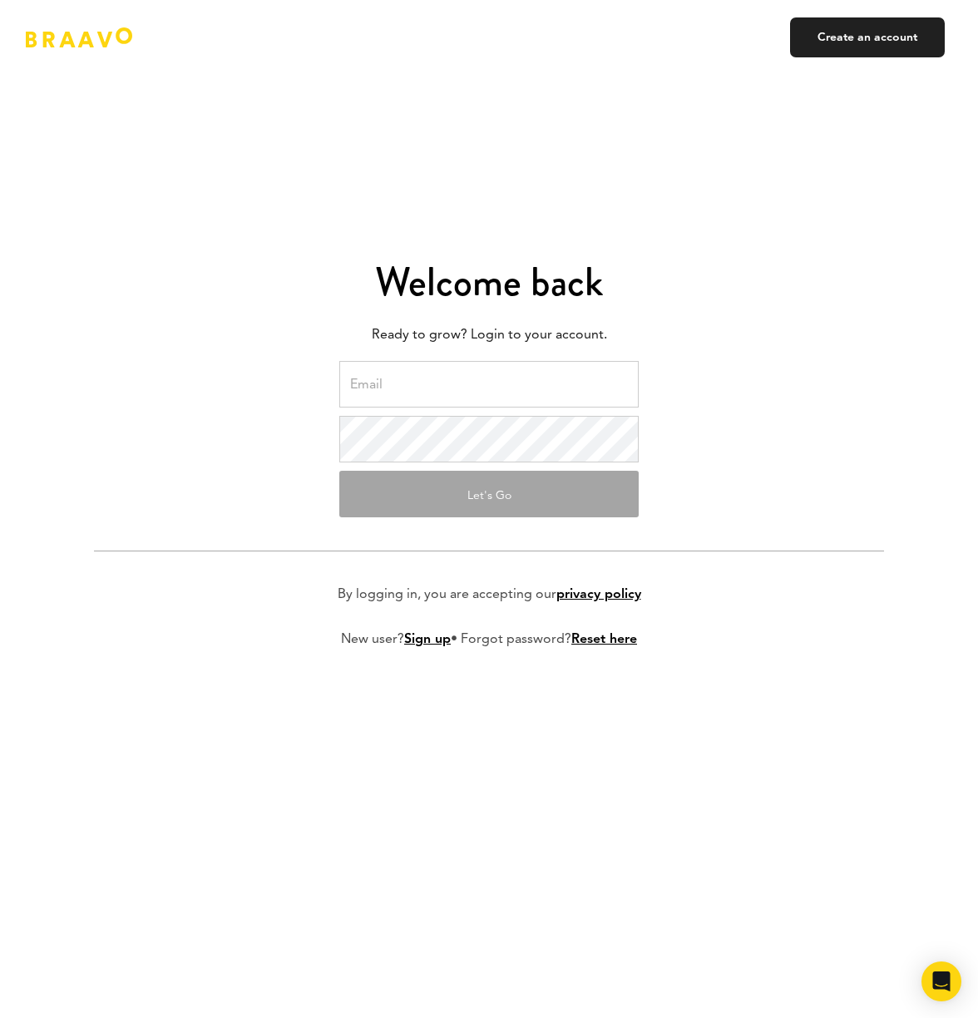 The height and width of the screenshot is (1018, 978). I want to click on p: New user? • Forgot password?, so click(489, 640).